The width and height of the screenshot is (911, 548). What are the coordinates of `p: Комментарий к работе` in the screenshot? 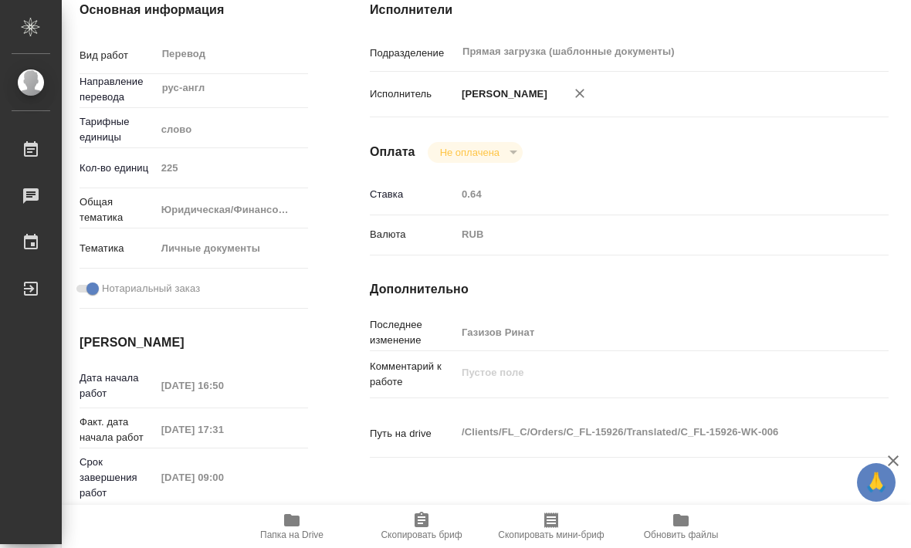 It's located at (413, 374).